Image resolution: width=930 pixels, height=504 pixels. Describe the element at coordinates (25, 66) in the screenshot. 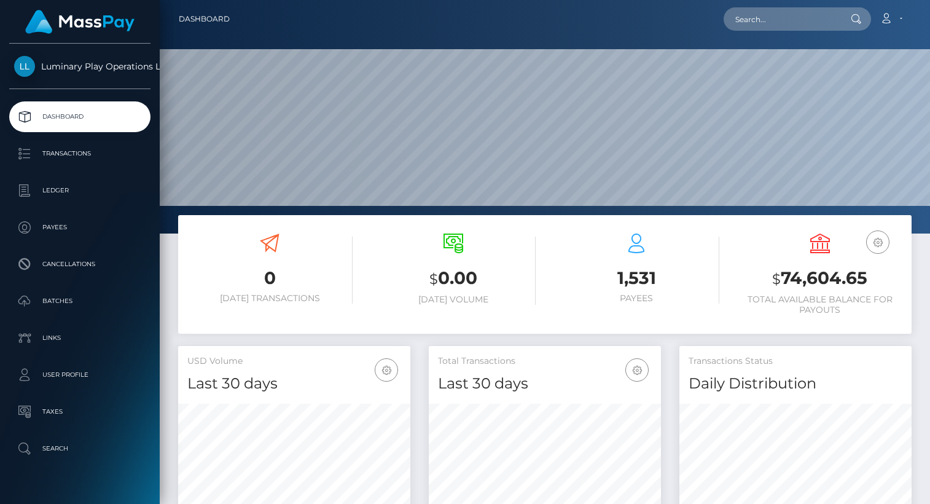

I see `img: Luminary Play Operations Limited` at that location.